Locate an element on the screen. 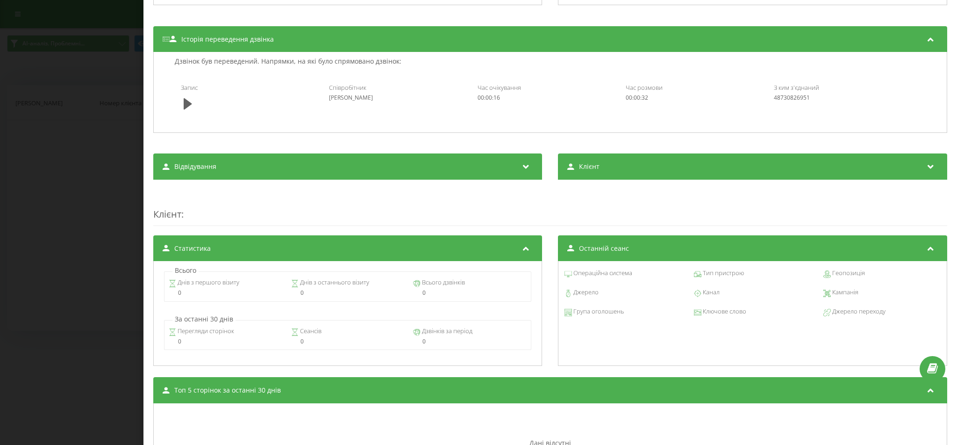 The width and height of the screenshot is (957, 445). span: Всього дзвінків is located at coordinates (443, 282).